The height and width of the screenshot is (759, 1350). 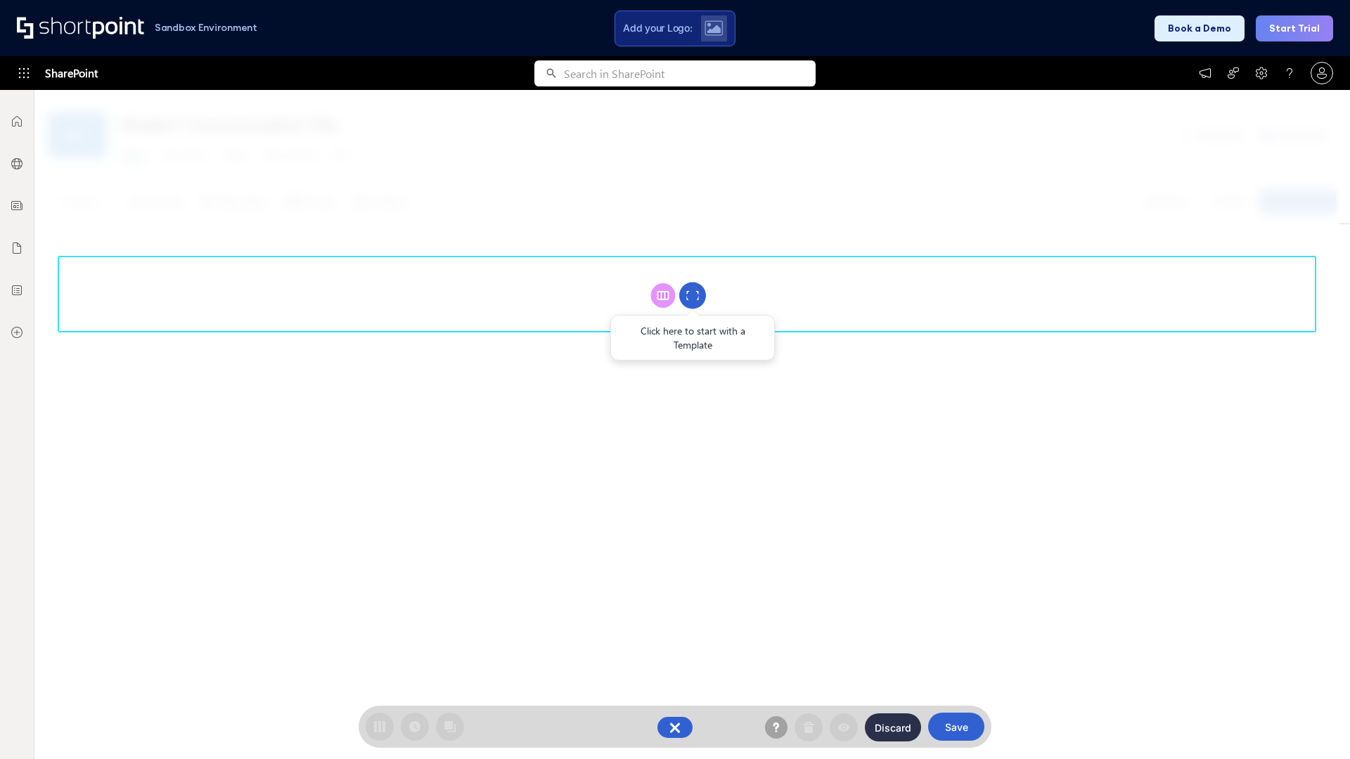 I want to click on button: Start Trial, so click(x=1294, y=28).